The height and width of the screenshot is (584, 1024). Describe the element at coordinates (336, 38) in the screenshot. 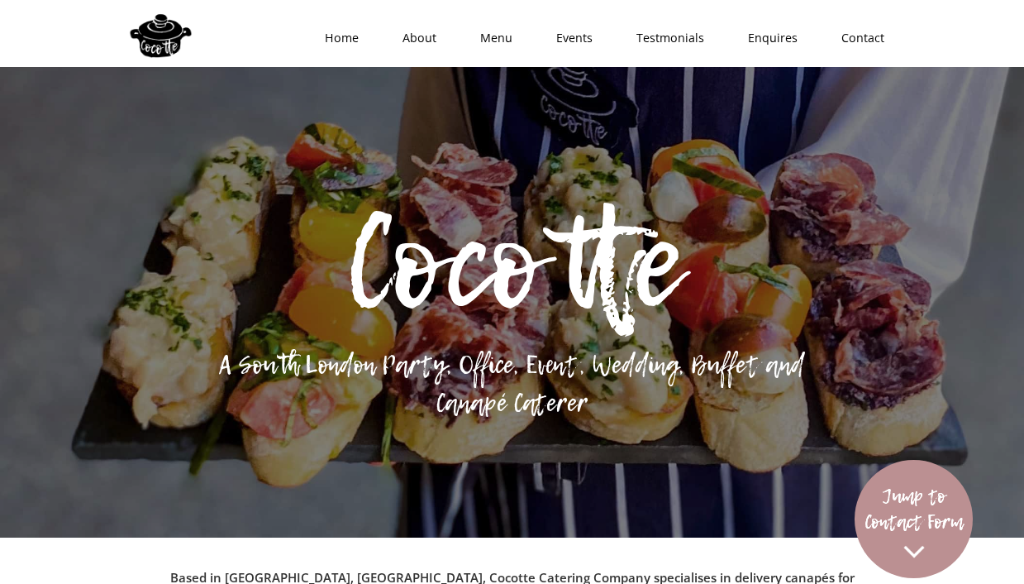

I see `a: Home` at that location.